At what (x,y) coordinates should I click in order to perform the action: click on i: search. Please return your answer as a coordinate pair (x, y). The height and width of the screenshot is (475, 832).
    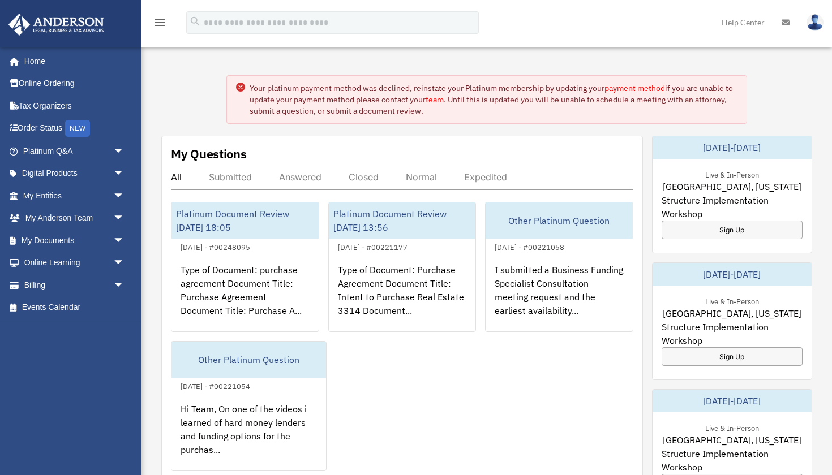
    Looking at the image, I should click on (195, 22).